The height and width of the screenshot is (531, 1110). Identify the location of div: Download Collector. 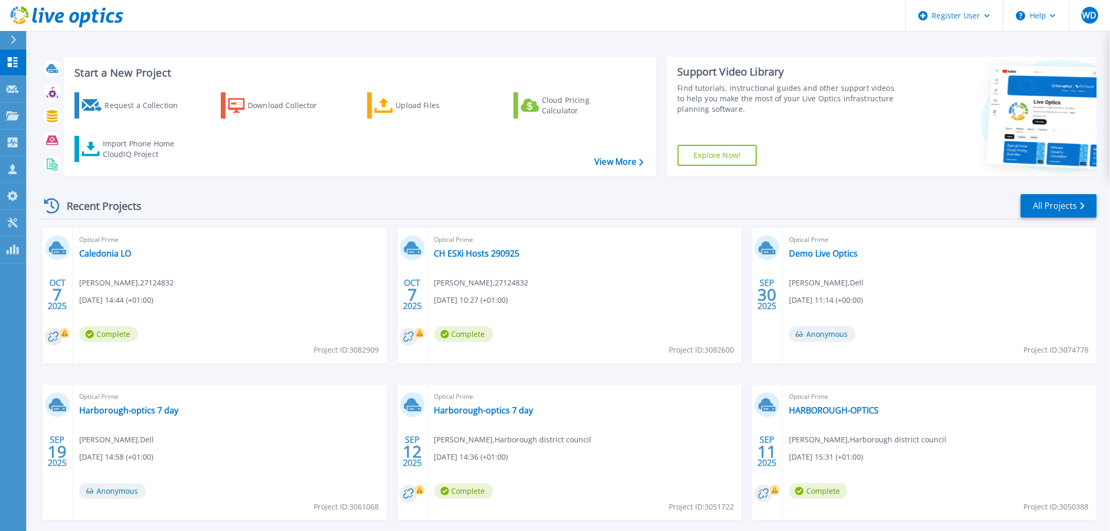
(289, 105).